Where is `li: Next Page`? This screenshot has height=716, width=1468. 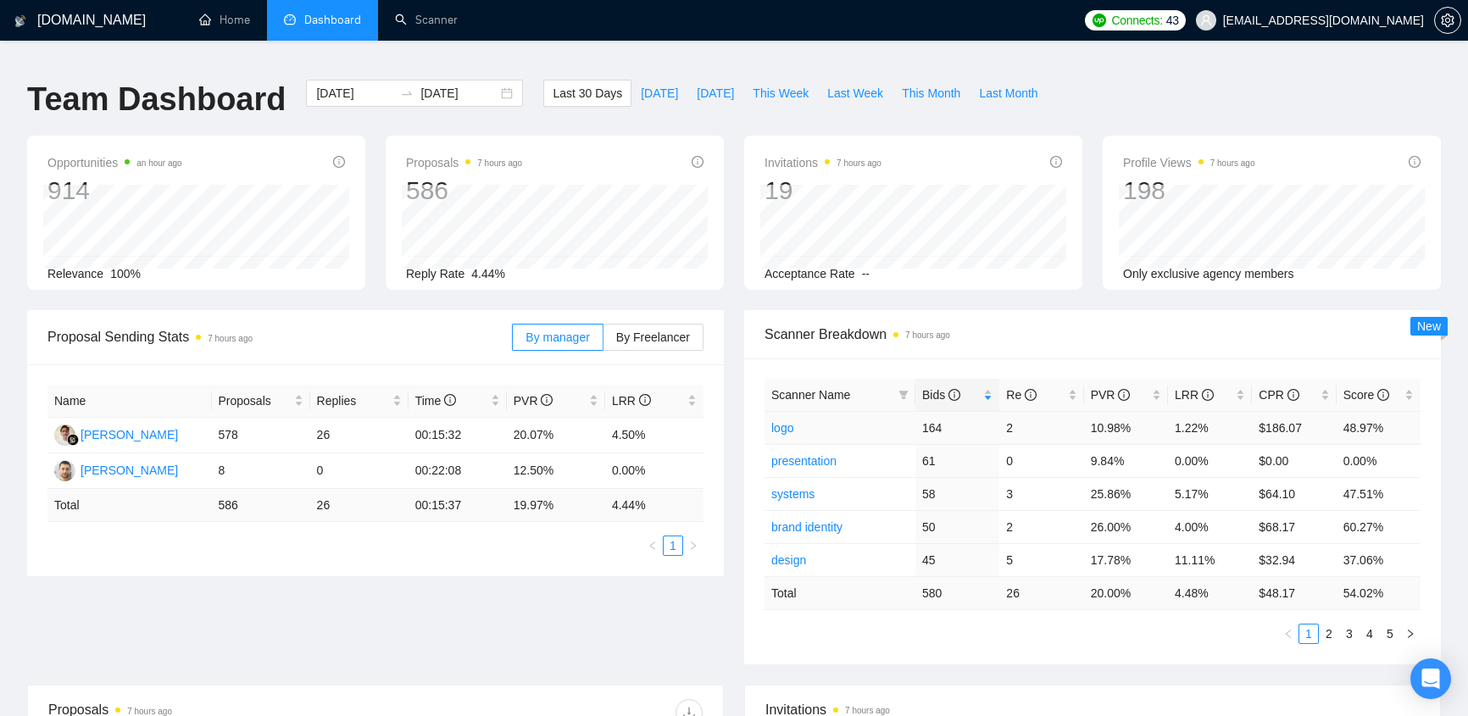
li: Next Page is located at coordinates (693, 546).